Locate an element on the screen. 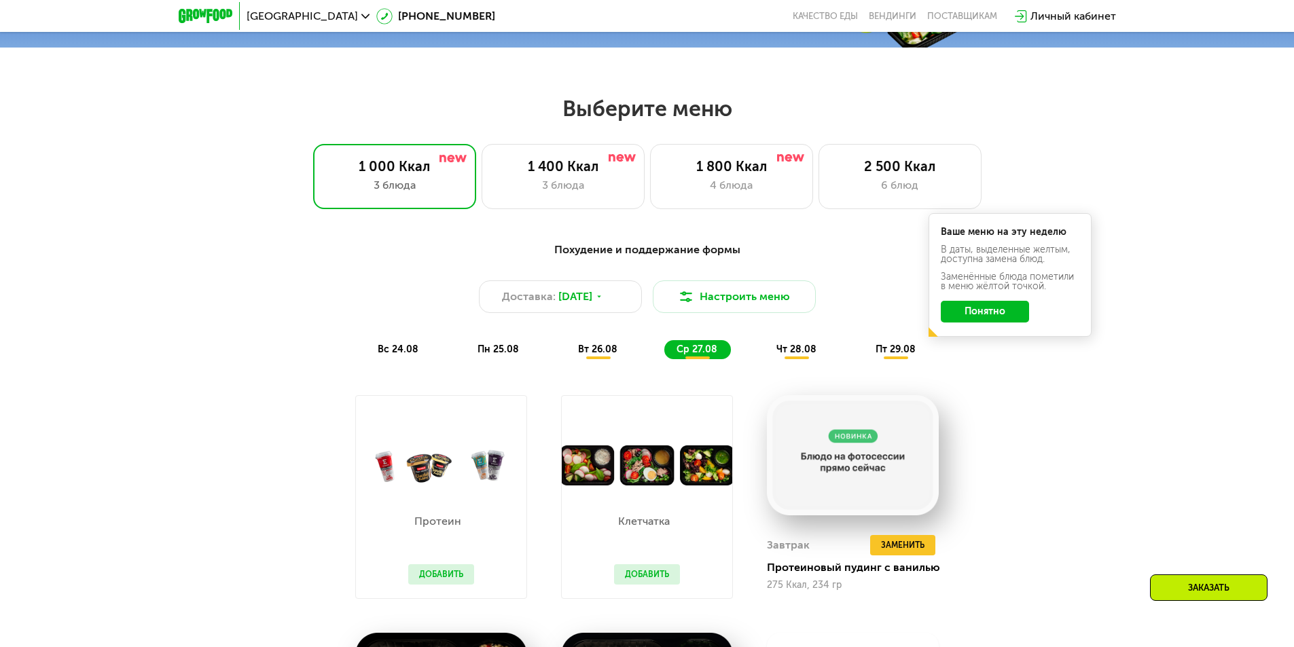 The width and height of the screenshot is (1294, 647). div: Завтрак is located at coordinates (788, 545).